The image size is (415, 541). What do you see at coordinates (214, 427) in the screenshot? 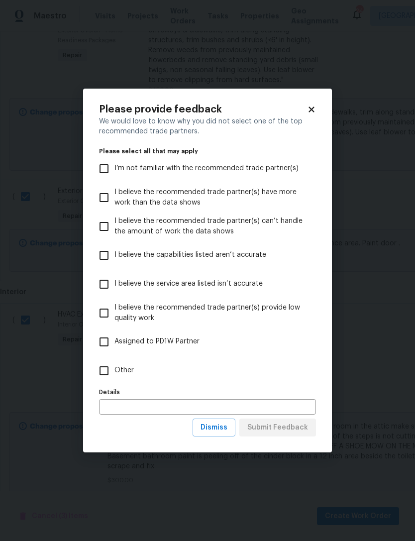
I see `button: Dismiss` at bounding box center [214, 427].